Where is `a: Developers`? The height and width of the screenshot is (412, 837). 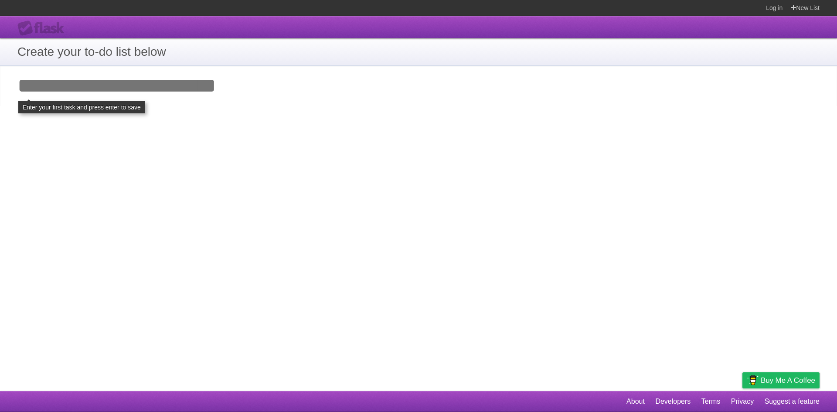
a: Developers is located at coordinates (673, 401).